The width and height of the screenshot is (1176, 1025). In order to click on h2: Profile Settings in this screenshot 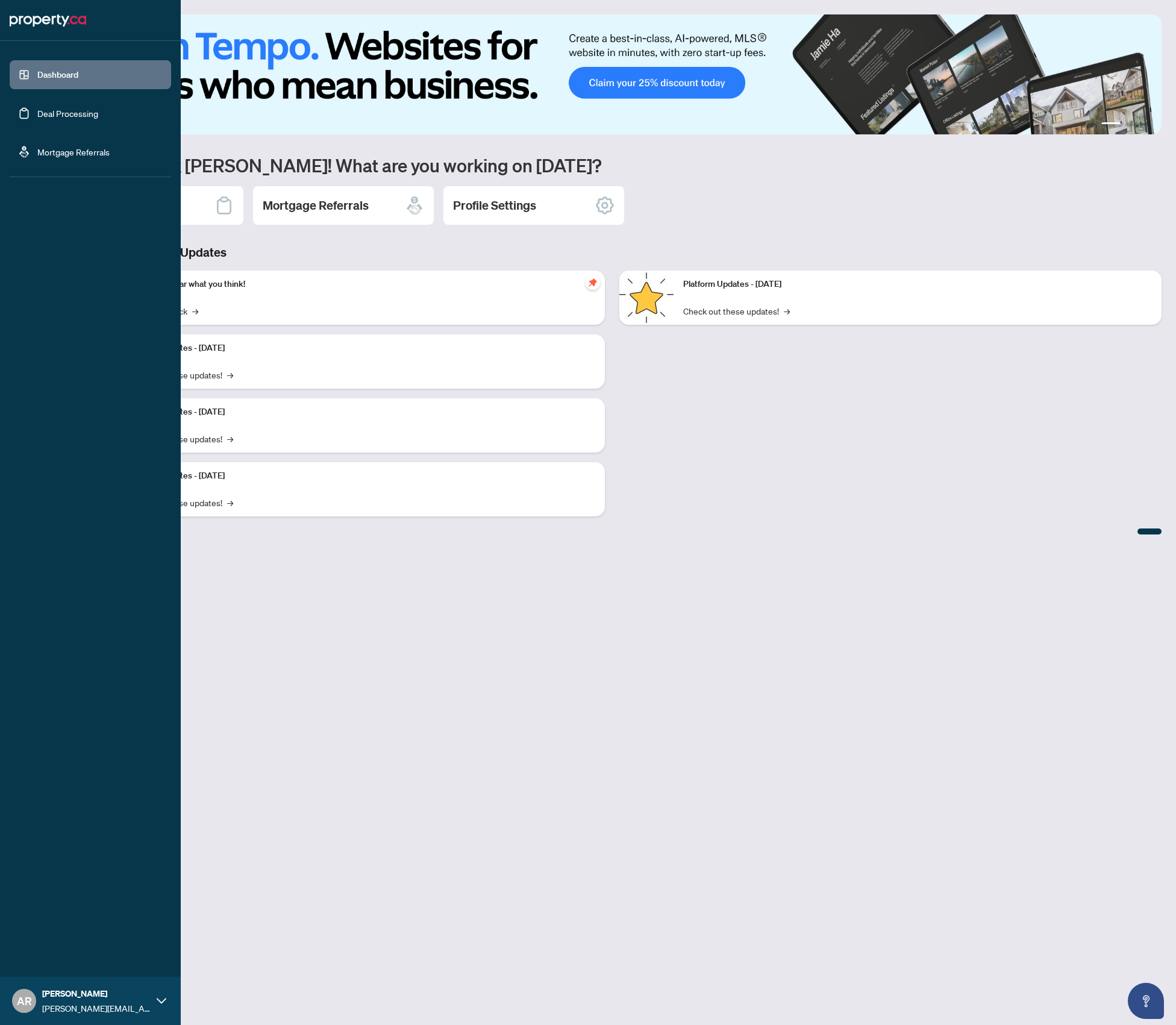, I will do `click(494, 205)`.